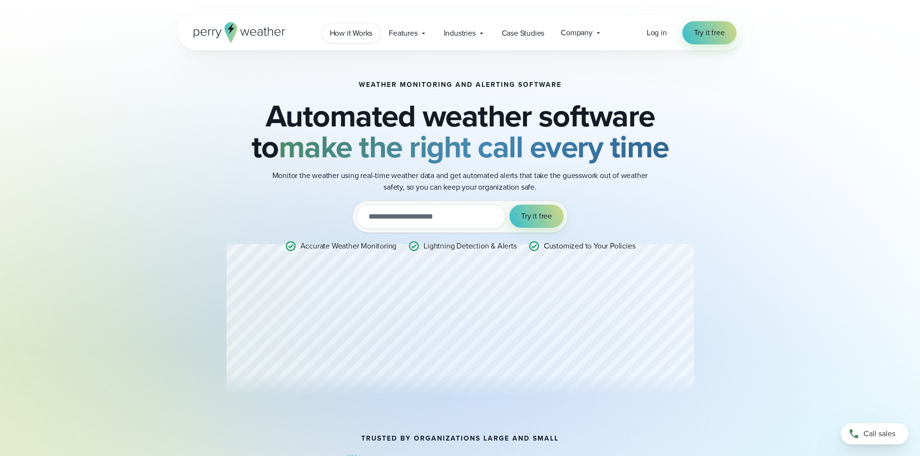  What do you see at coordinates (460, 439) in the screenshot?
I see `h3: TRUSTED BY ORGANIZATIONS LARGE AND SMALL` at bounding box center [460, 439].